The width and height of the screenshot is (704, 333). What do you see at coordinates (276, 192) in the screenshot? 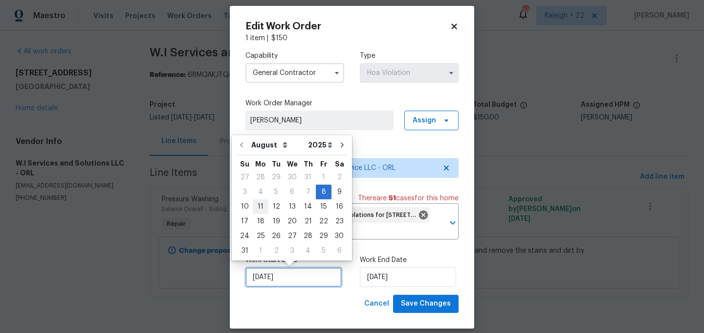
I see `div: 5` at bounding box center [276, 192].